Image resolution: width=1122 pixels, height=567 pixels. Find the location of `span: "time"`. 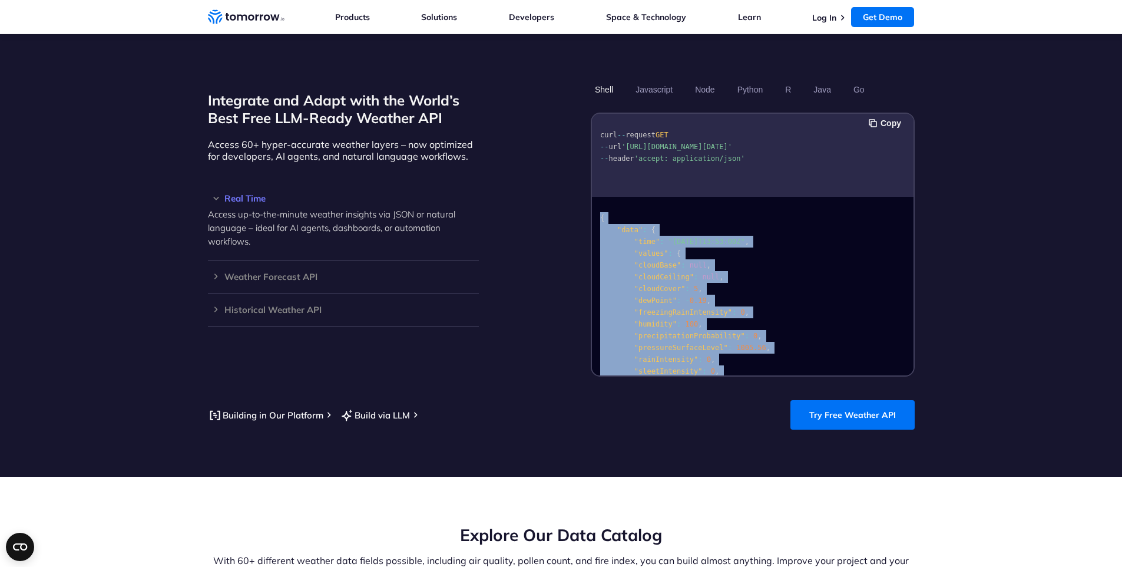

span: "time" is located at coordinates (646, 241).